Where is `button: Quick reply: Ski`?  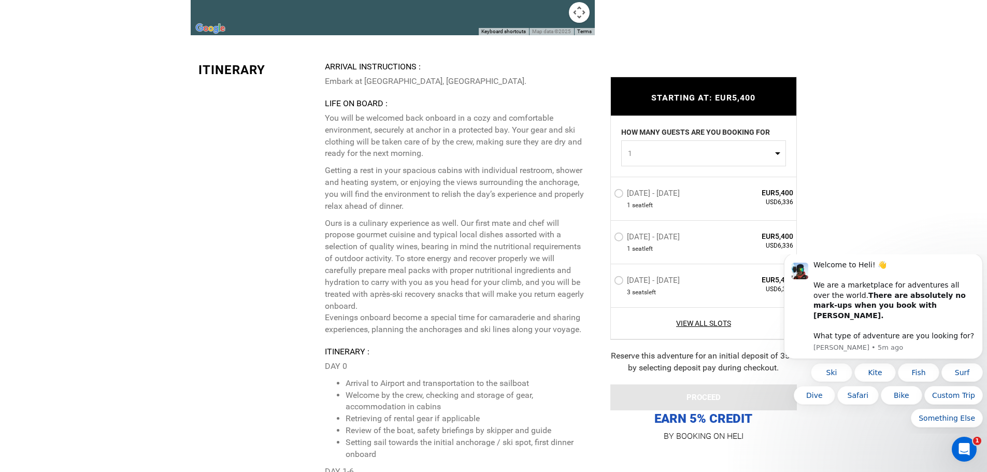 button: Quick reply: Ski is located at coordinates (52, 118).